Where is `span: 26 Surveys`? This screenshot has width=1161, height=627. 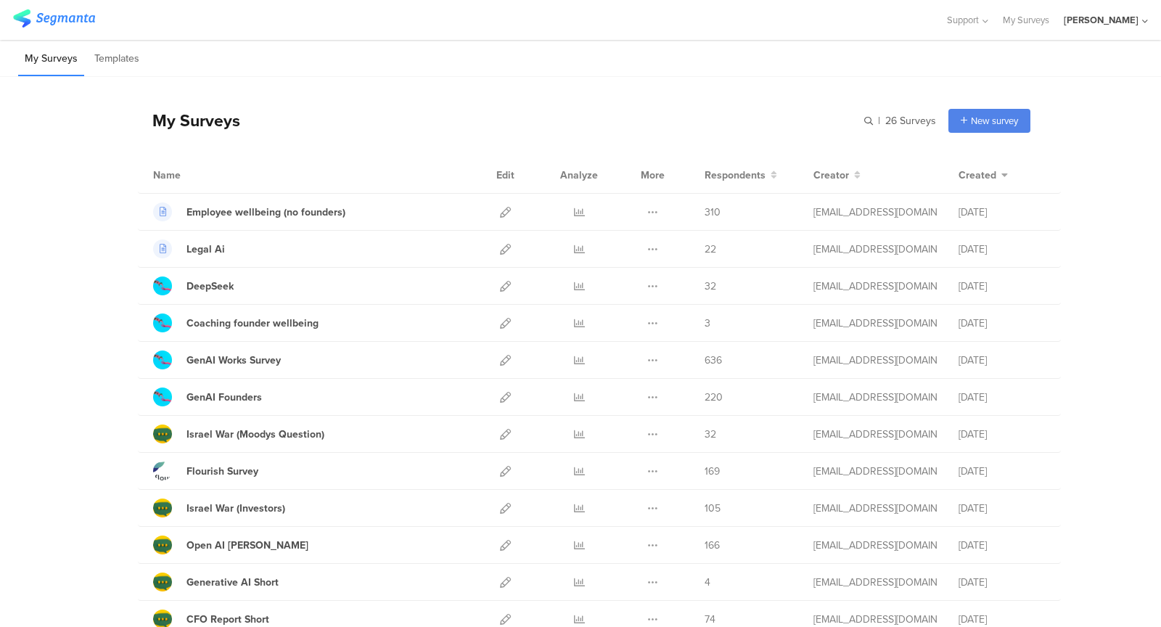
span: 26 Surveys is located at coordinates (911, 120).